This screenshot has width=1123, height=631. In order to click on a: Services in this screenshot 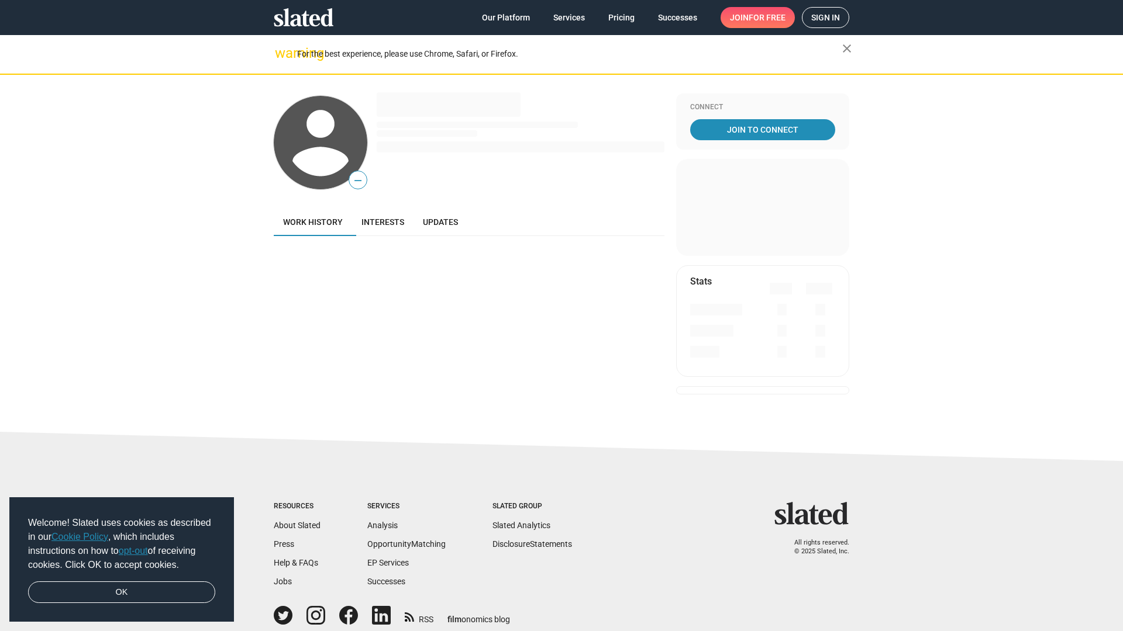, I will do `click(569, 18)`.